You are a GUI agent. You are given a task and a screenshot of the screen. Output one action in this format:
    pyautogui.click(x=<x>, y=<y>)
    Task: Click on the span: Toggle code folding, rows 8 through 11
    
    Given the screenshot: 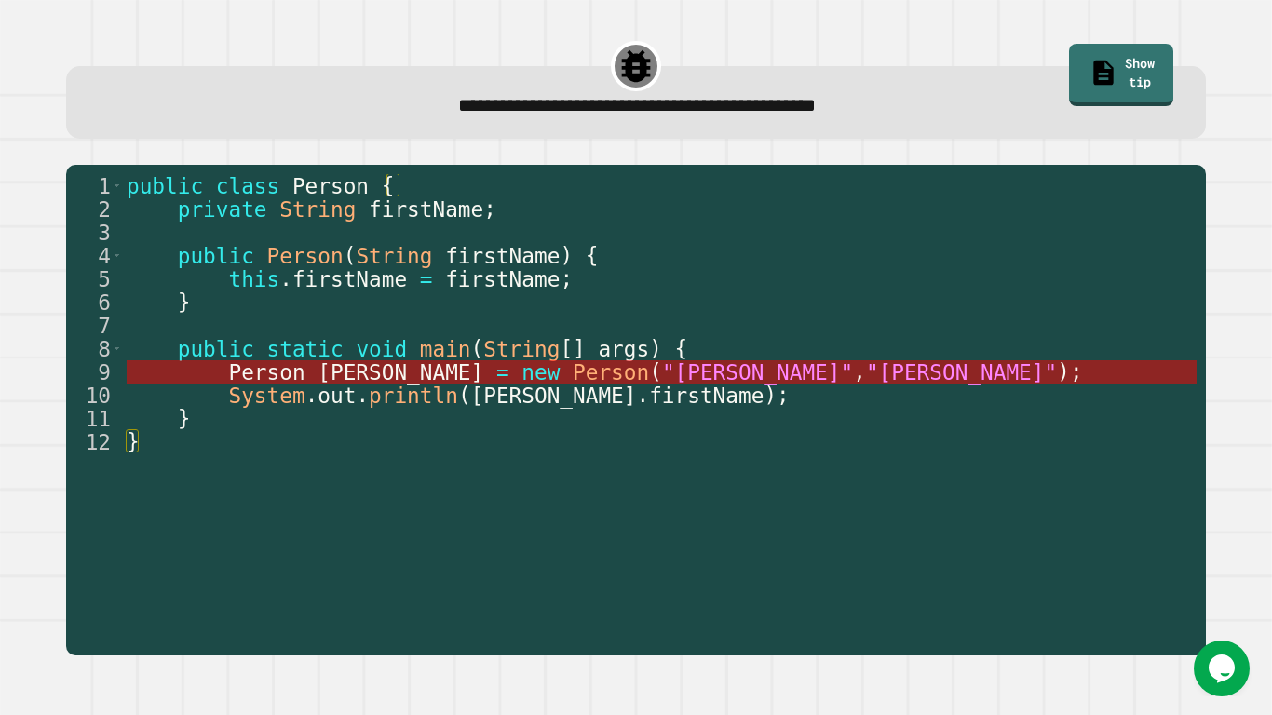 What is the action you would take?
    pyautogui.click(x=116, y=348)
    